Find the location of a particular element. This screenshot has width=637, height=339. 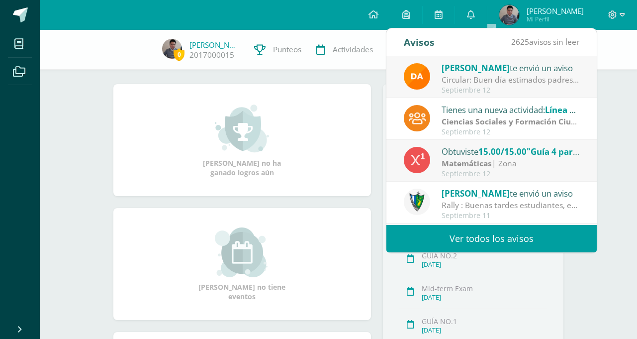

div: Rally : Buenas tardes estudiantes, es un gusto saludarlos. Por este medio se informa que los jóve... is located at coordinates (511, 205).